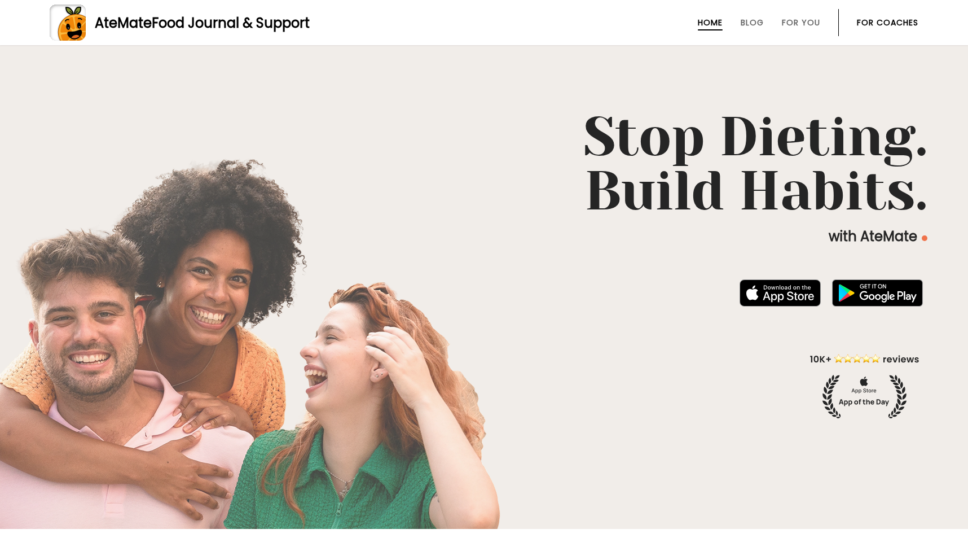  What do you see at coordinates (887, 23) in the screenshot?
I see `a: For Coaches` at bounding box center [887, 23].